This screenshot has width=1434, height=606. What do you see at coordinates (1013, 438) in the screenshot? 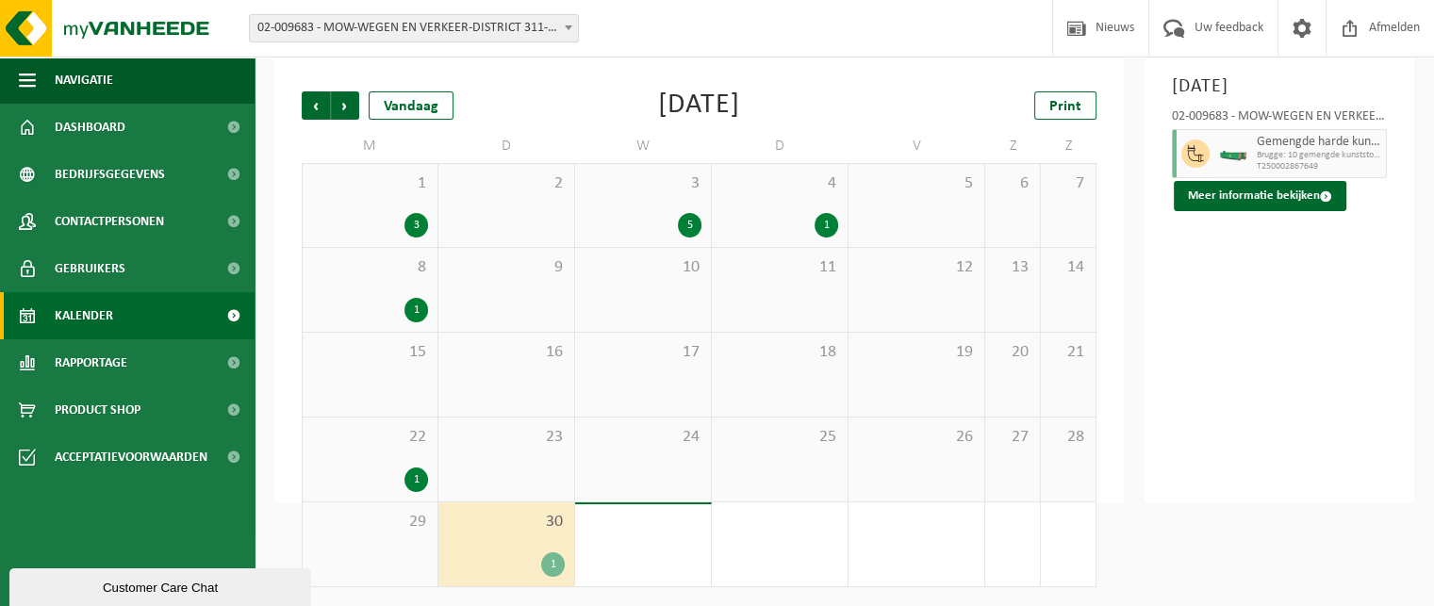
I see `span: 27` at bounding box center [1013, 438].